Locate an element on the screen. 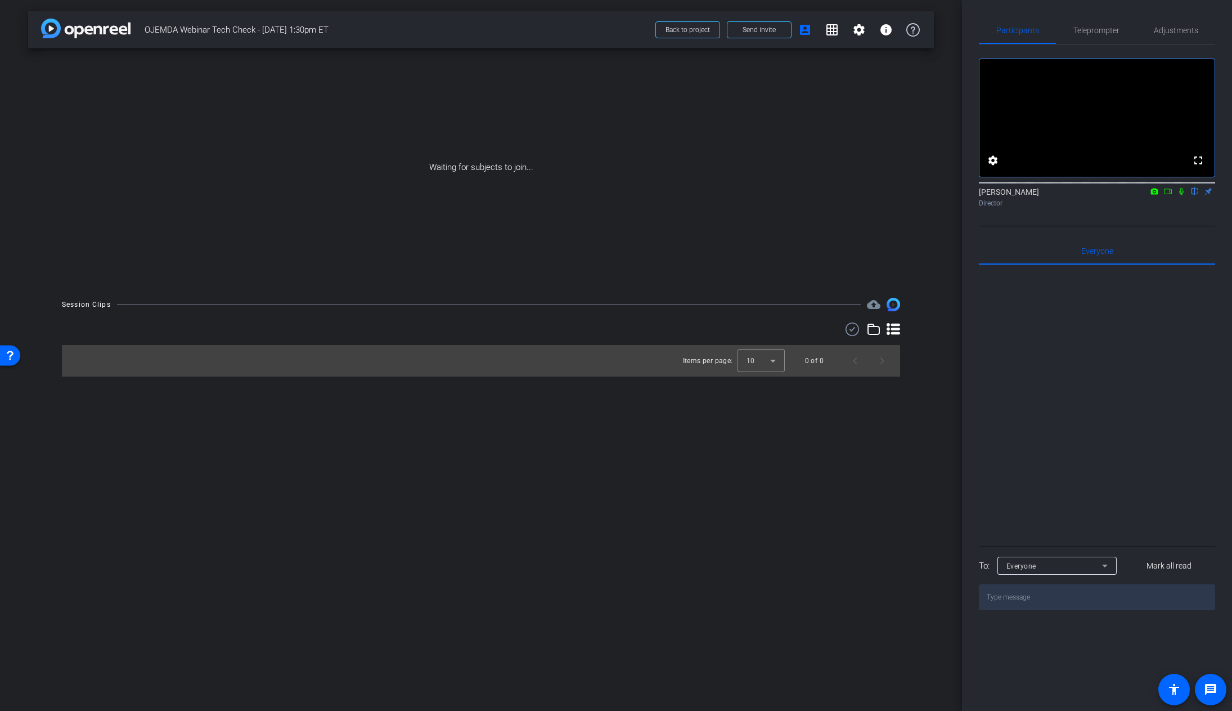 The width and height of the screenshot is (1232, 711). mat-icon: accessibility is located at coordinates (1174, 689).